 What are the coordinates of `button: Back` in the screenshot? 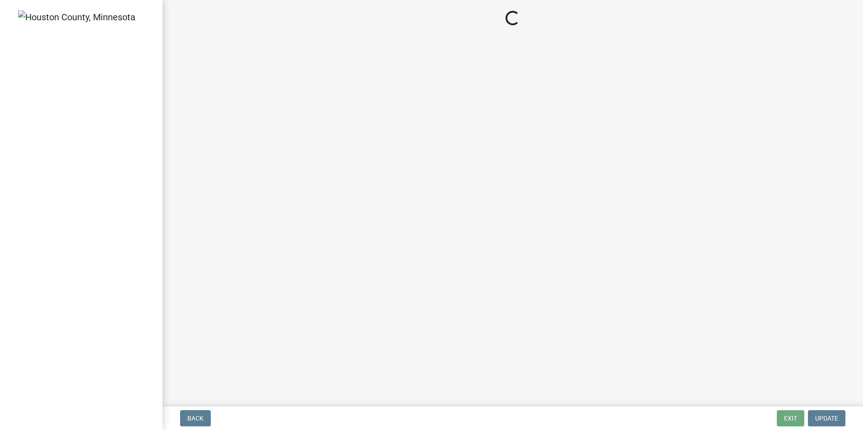 It's located at (195, 419).